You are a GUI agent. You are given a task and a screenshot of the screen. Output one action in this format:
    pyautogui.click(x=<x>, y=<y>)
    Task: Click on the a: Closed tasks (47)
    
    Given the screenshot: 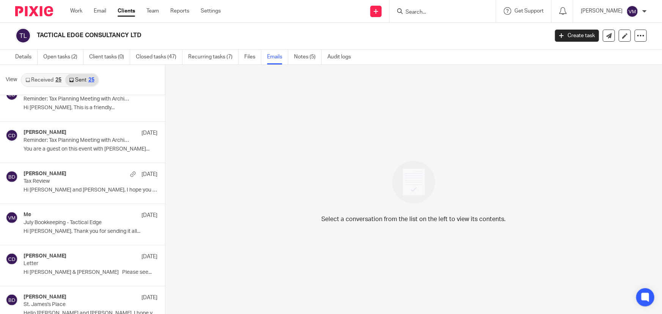 What is the action you would take?
    pyautogui.click(x=159, y=57)
    